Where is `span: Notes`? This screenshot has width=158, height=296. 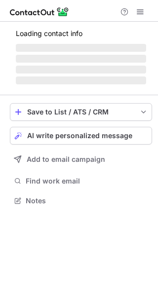 span: Notes is located at coordinates (87, 201).